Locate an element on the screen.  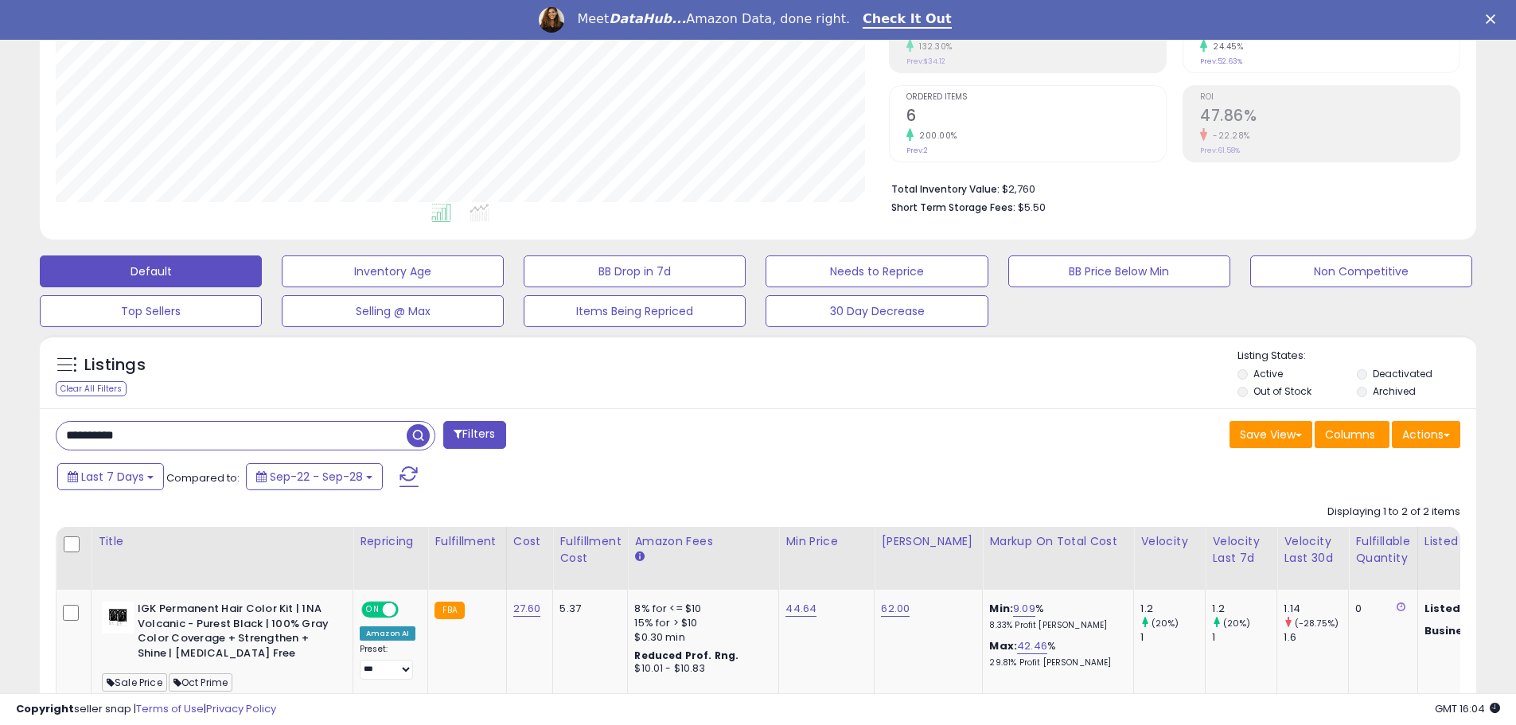
small: 132.30% is located at coordinates (933, 46).